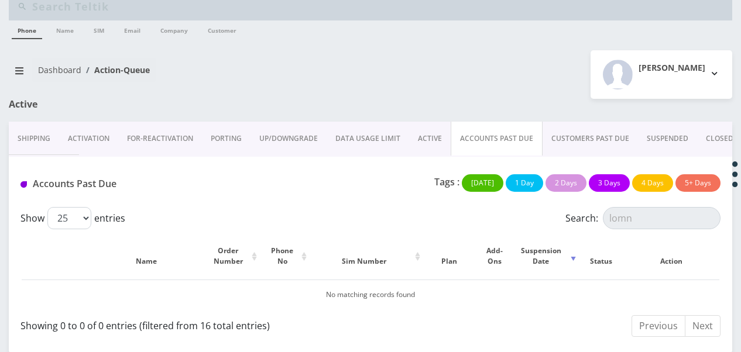 This screenshot has height=352, width=741. I want to click on select: Showentries, so click(69, 218).